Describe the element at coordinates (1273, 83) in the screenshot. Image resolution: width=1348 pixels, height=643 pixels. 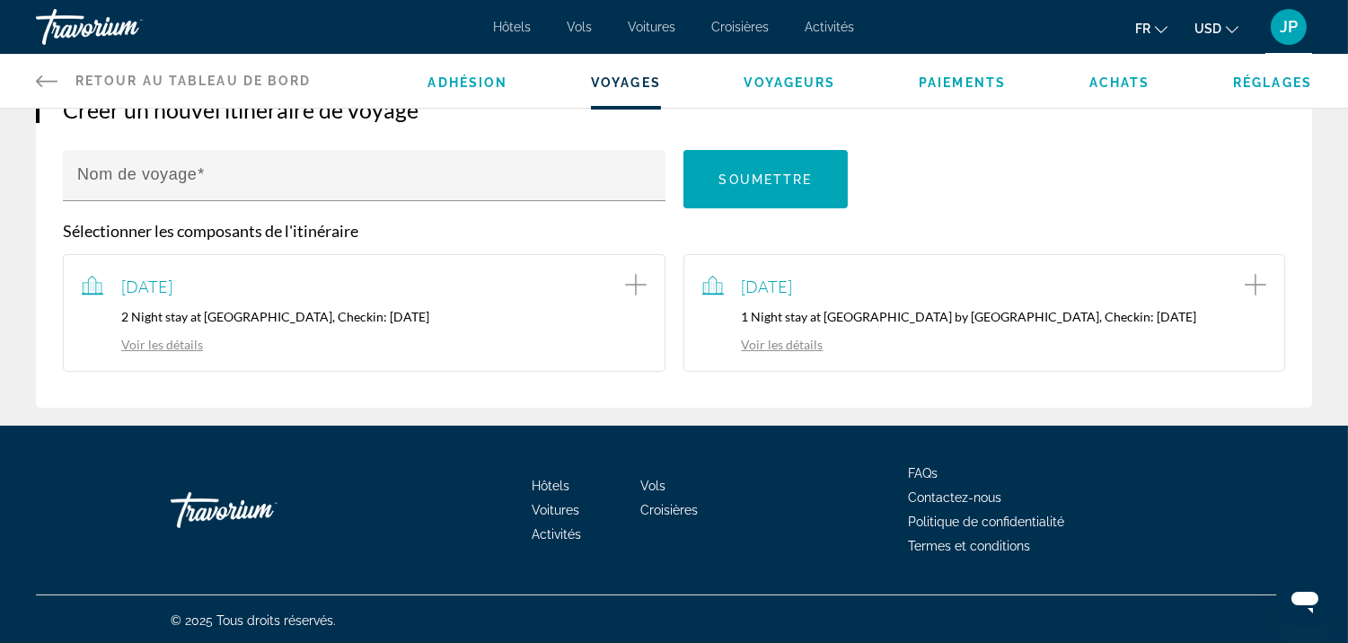
I see `a: Réglages` at that location.